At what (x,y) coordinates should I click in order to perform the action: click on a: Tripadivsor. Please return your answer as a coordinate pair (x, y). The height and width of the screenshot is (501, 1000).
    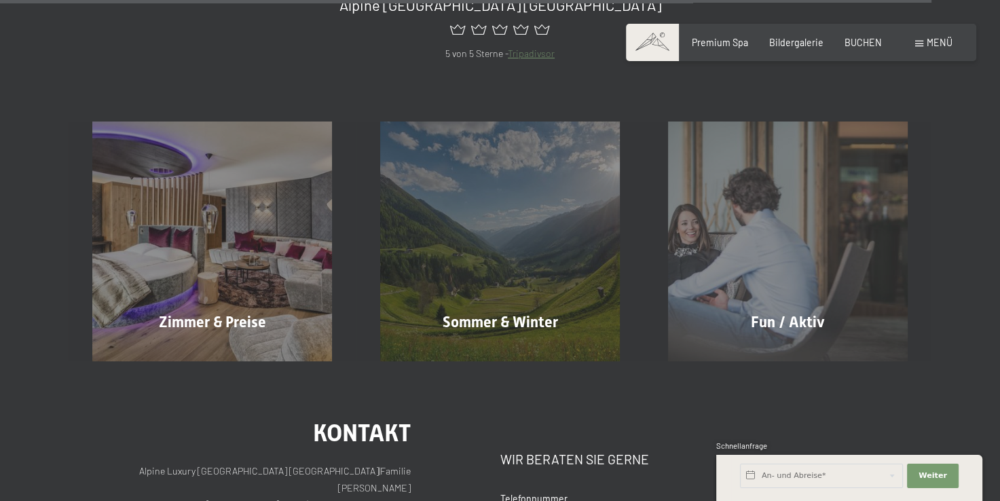
    Looking at the image, I should click on (531, 53).